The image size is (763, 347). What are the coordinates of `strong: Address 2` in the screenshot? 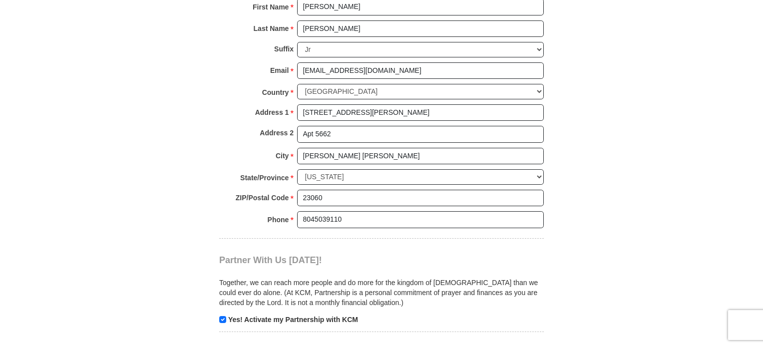 It's located at (277, 133).